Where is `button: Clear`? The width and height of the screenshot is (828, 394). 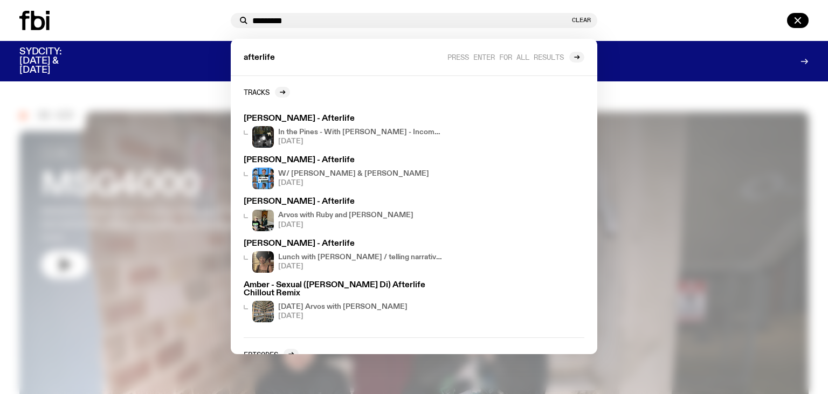
button: Clear is located at coordinates (581, 20).